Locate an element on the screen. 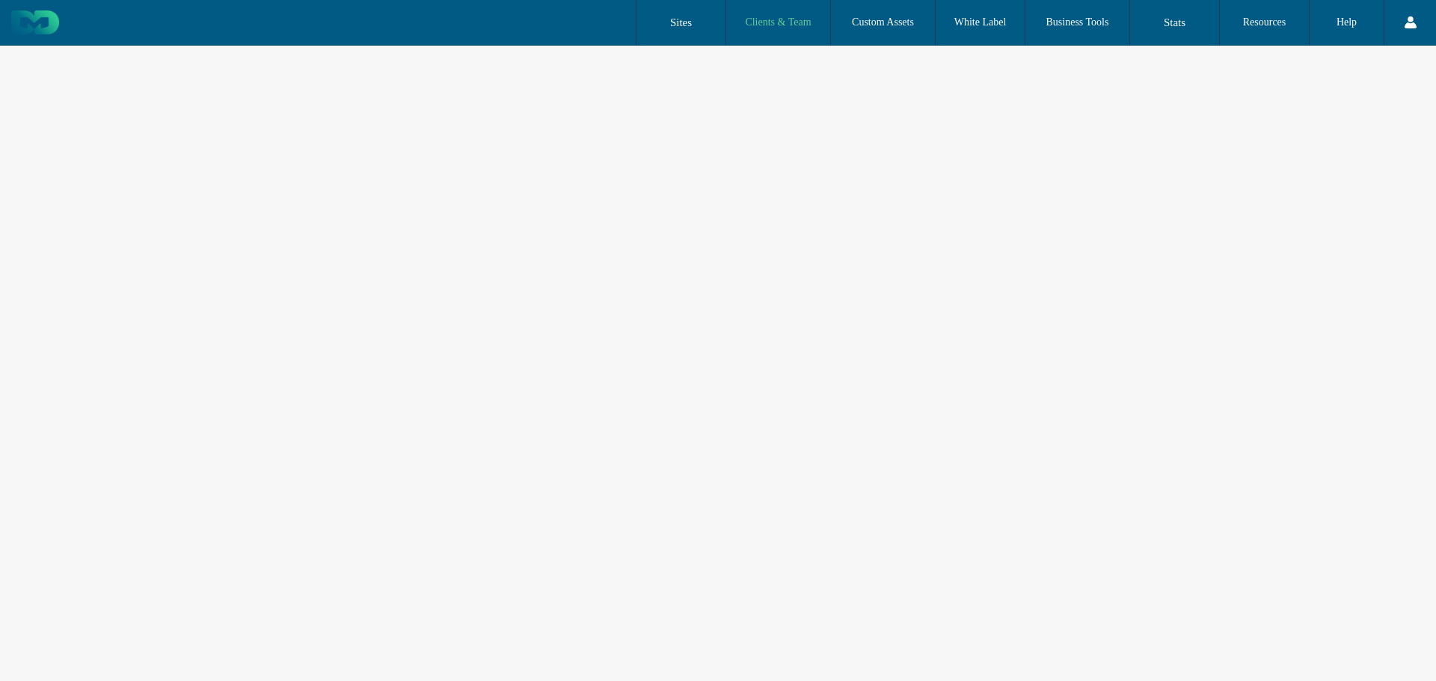 Image resolution: width=1436 pixels, height=681 pixels. label: Help is located at coordinates (1347, 22).